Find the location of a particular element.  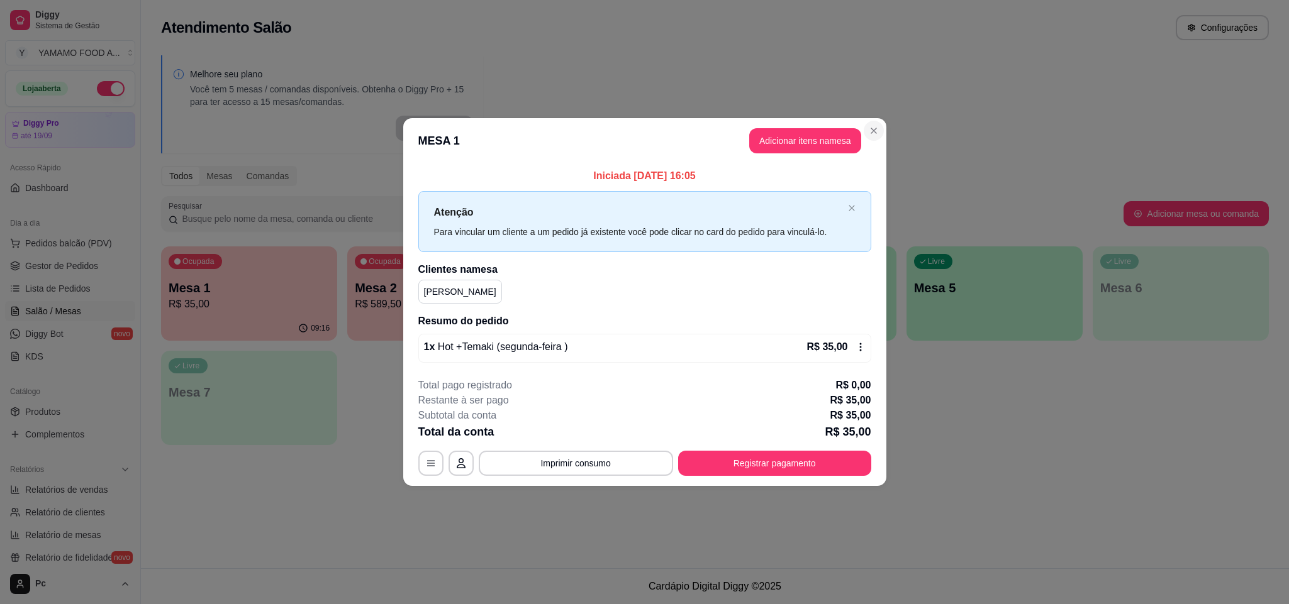

button: Imprimir consumo is located at coordinates (575, 463).